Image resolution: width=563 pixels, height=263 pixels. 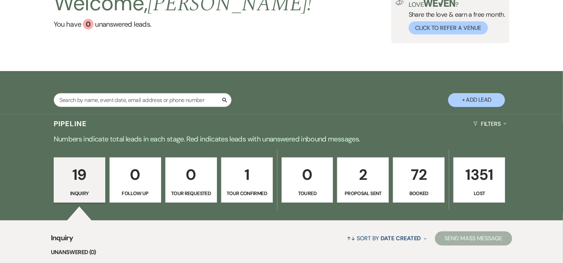 I want to click on span: Date Created, so click(x=401, y=238).